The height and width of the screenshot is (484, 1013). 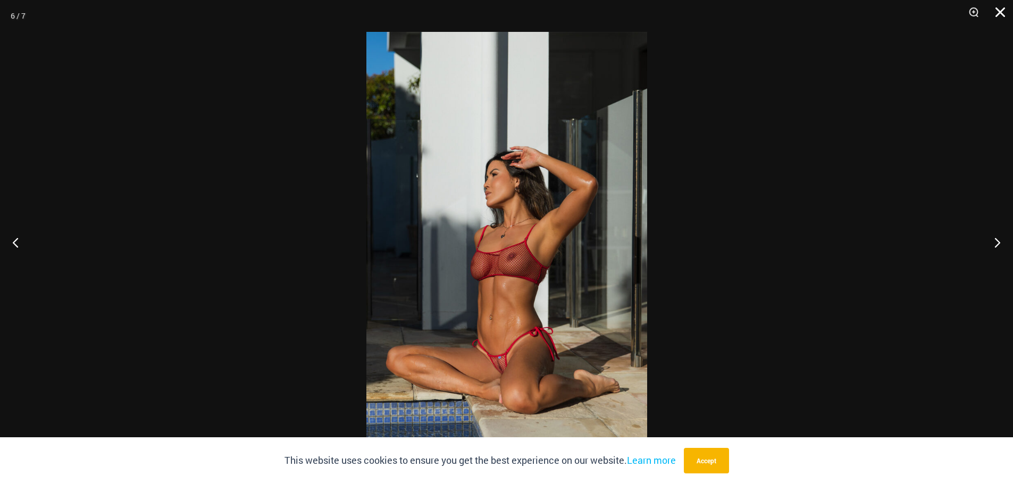 I want to click on button: Accept, so click(x=706, y=461).